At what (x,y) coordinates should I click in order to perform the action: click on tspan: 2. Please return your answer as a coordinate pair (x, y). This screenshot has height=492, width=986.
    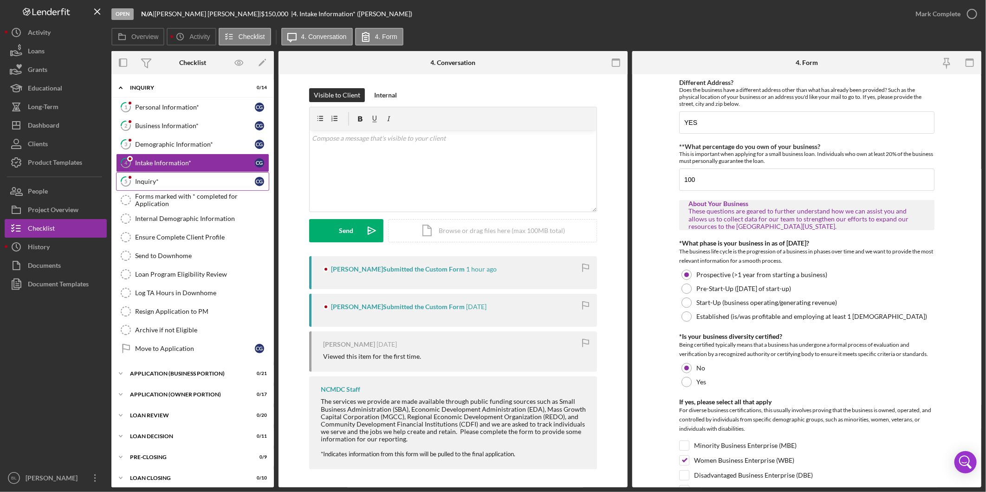
    Looking at the image, I should click on (126, 125).